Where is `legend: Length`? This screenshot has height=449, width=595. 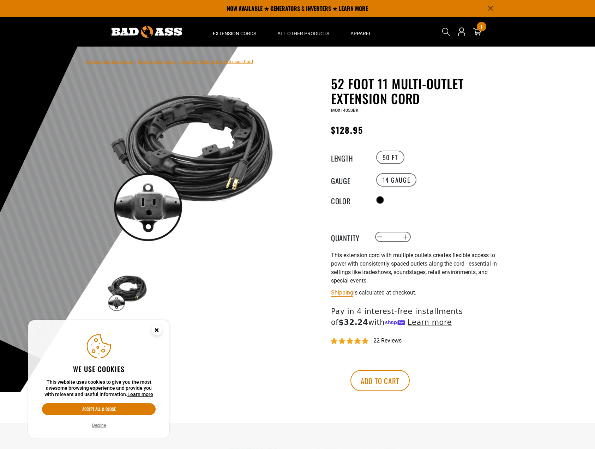 legend: Length is located at coordinates (349, 157).